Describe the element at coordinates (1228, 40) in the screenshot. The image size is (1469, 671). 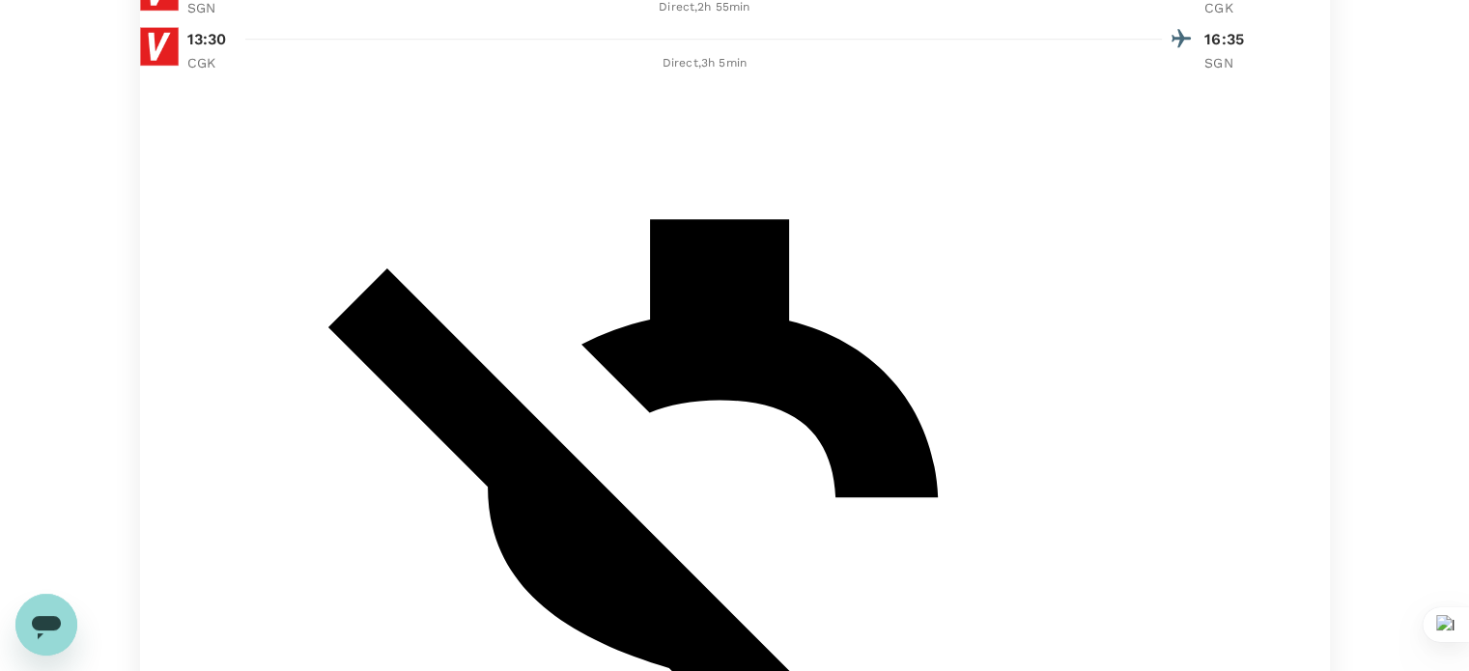
I see `p: 16:35` at that location.